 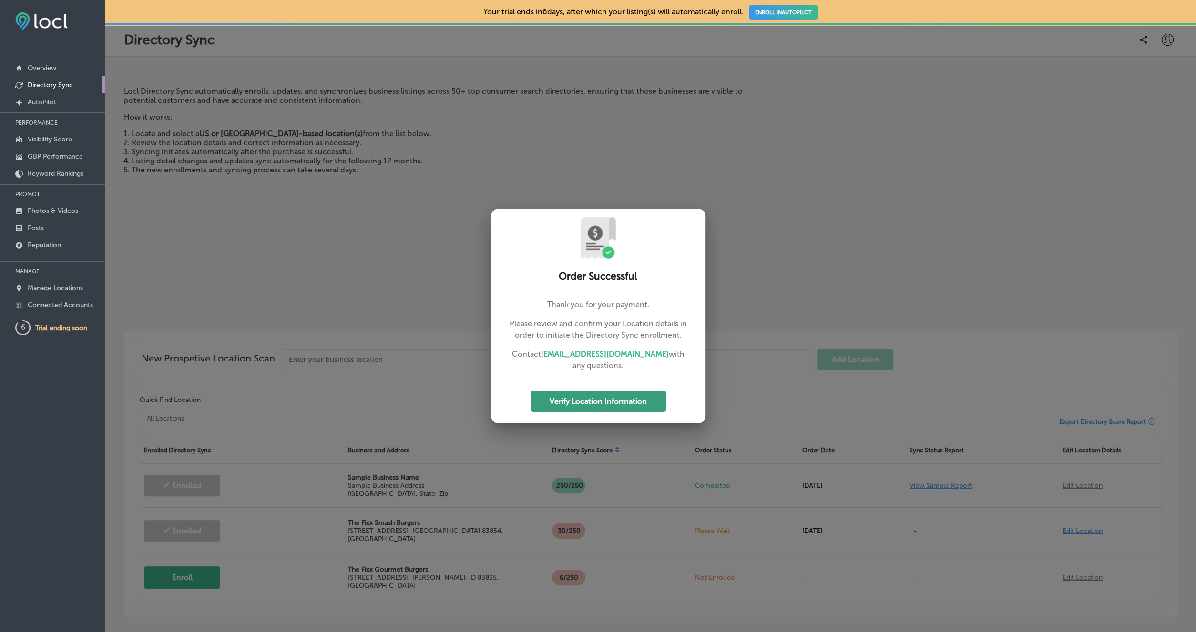 I want to click on p: Please review and confirm your Location details in order to initiate the Directory Sync enrollment., so click(x=598, y=330).